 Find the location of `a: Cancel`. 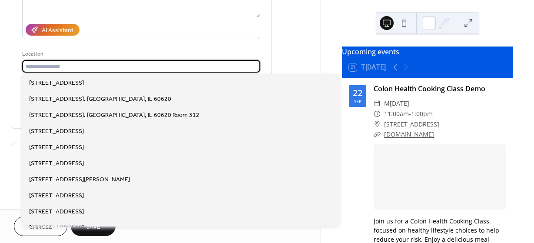

a: Cancel is located at coordinates (40, 226).